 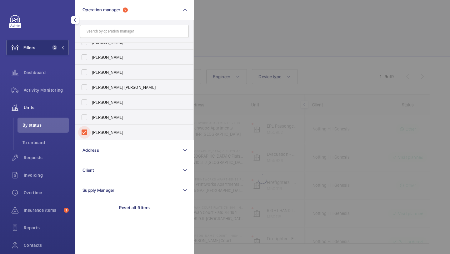 What do you see at coordinates (46, 143) in the screenshot?
I see `span: To onboard` at bounding box center [46, 143].